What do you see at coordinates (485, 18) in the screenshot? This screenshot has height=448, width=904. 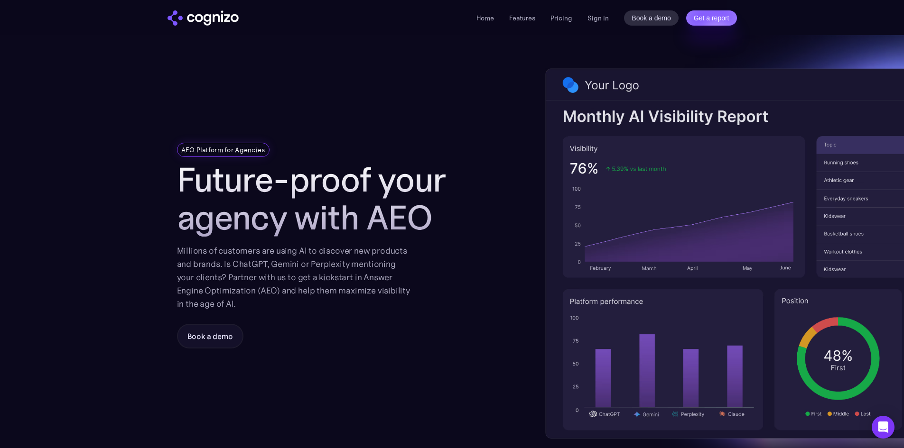 I see `a: Home` at bounding box center [485, 18].